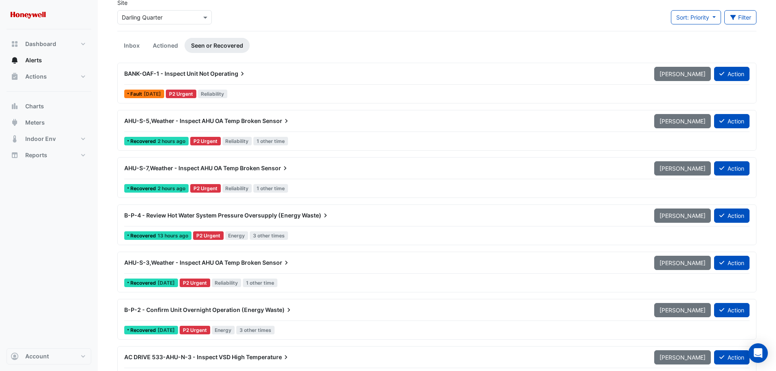  Describe the element at coordinates (49, 106) in the screenshot. I see `button: Charts` at that location.